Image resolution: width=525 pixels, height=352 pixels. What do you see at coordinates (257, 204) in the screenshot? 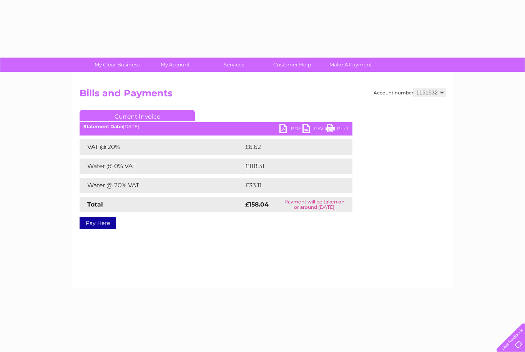
I see `strong: £158.04` at bounding box center [257, 204].